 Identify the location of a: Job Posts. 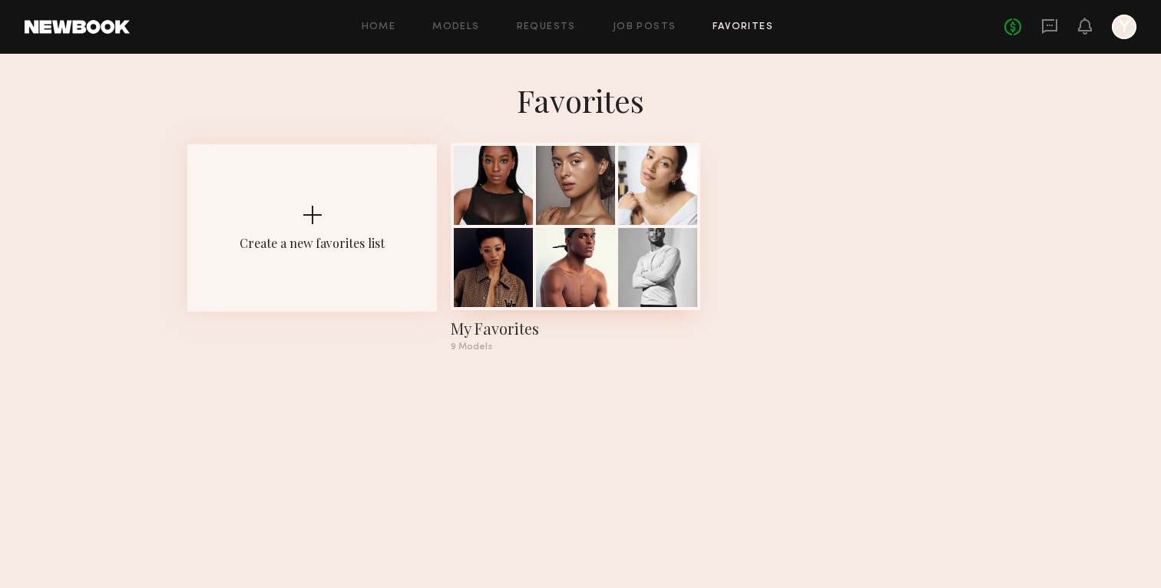
(644, 27).